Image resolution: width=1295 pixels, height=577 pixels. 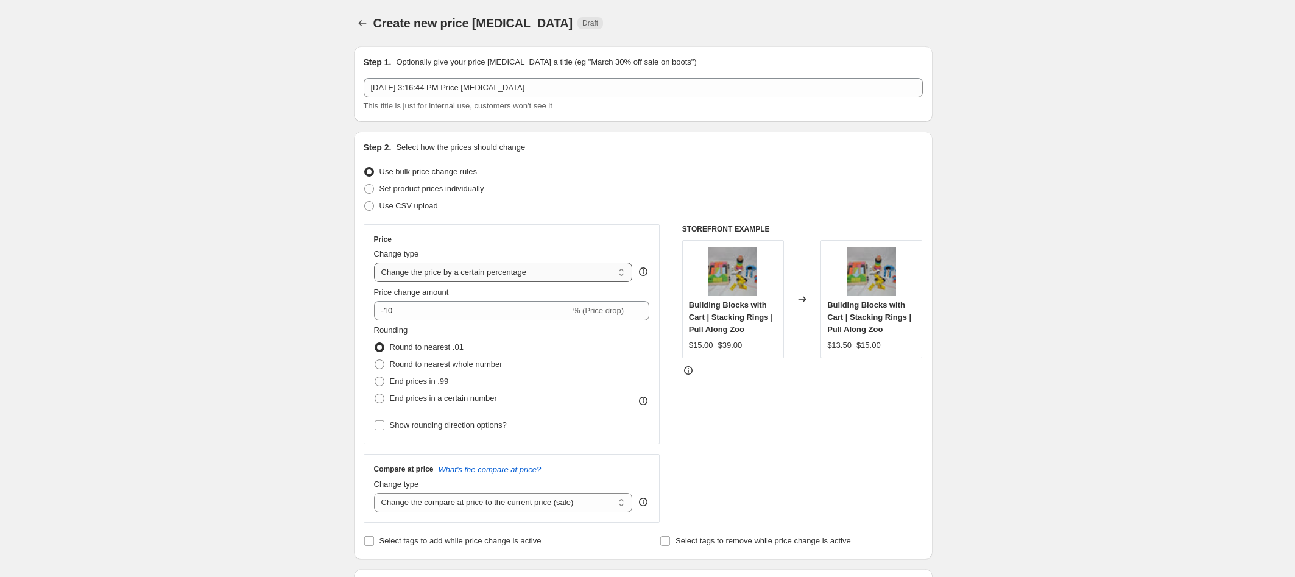 I want to click on h3: Price, so click(x=382, y=239).